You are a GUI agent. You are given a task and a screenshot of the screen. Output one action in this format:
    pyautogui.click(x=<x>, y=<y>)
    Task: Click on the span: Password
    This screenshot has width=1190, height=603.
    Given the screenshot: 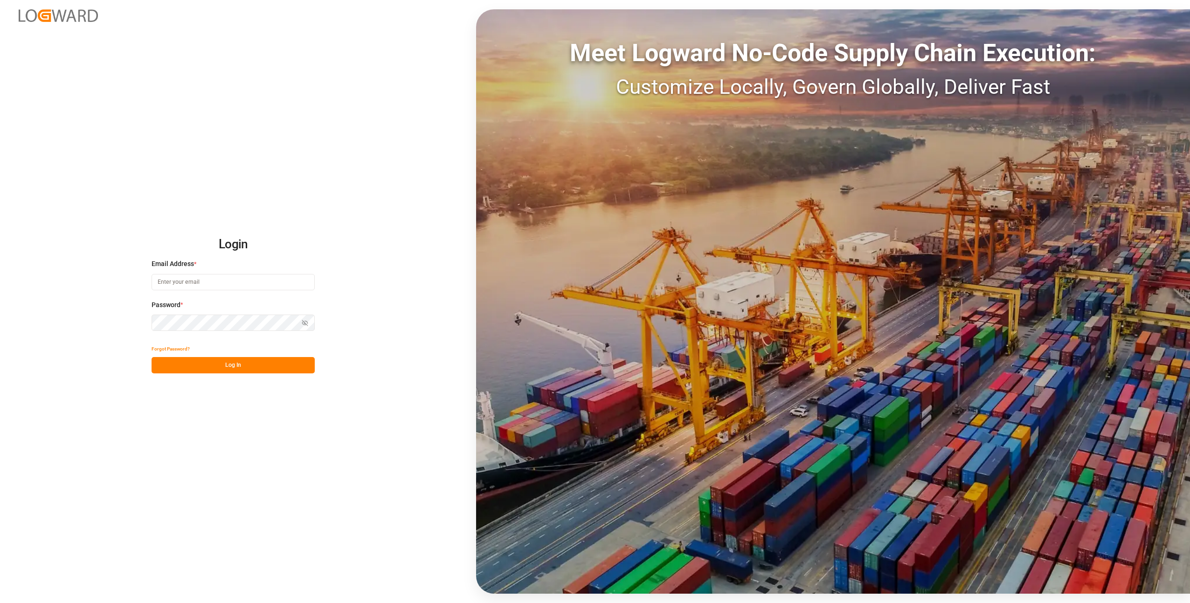 What is the action you would take?
    pyautogui.click(x=166, y=305)
    